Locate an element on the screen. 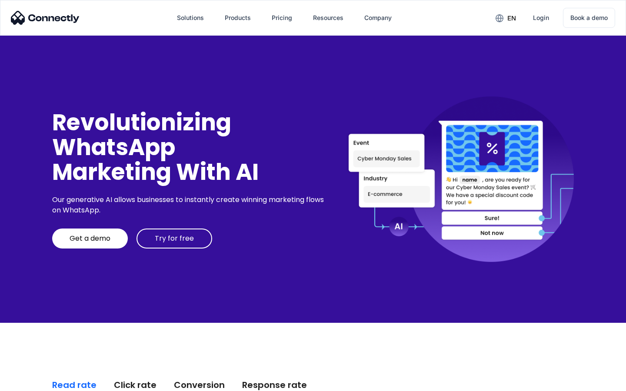 The height and width of the screenshot is (391, 626). a: Book a demo is located at coordinates (589, 18).